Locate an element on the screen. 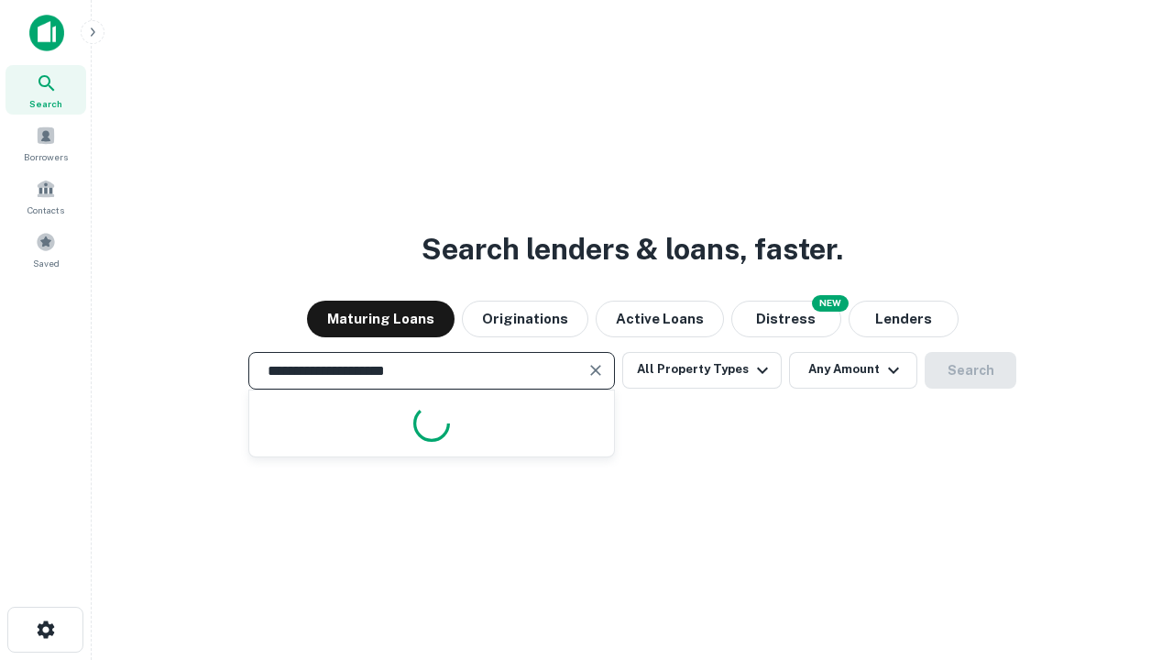 The image size is (1173, 660). a: Search is located at coordinates (46, 90).